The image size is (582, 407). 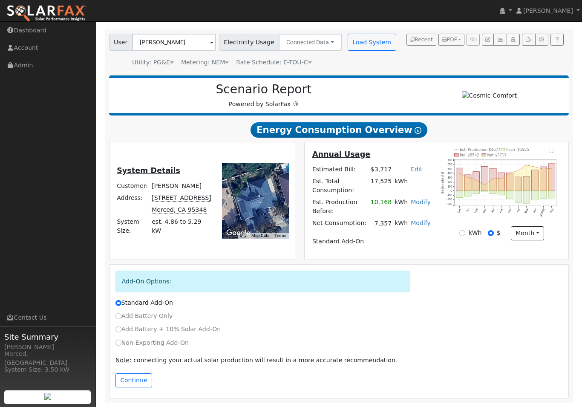 I want to click on u: Annual Usage, so click(x=342, y=154).